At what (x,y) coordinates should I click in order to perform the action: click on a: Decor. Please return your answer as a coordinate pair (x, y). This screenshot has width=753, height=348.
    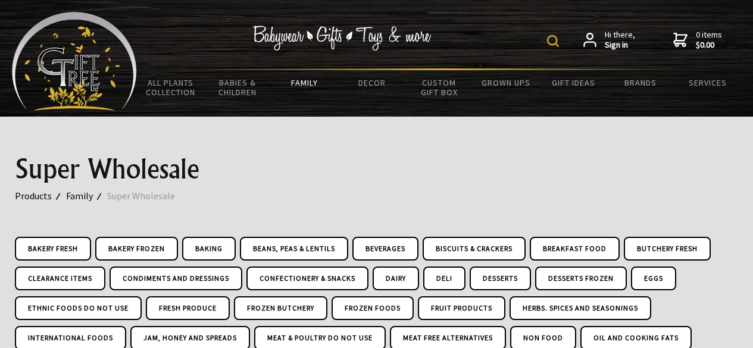
    Looking at the image, I should click on (372, 83).